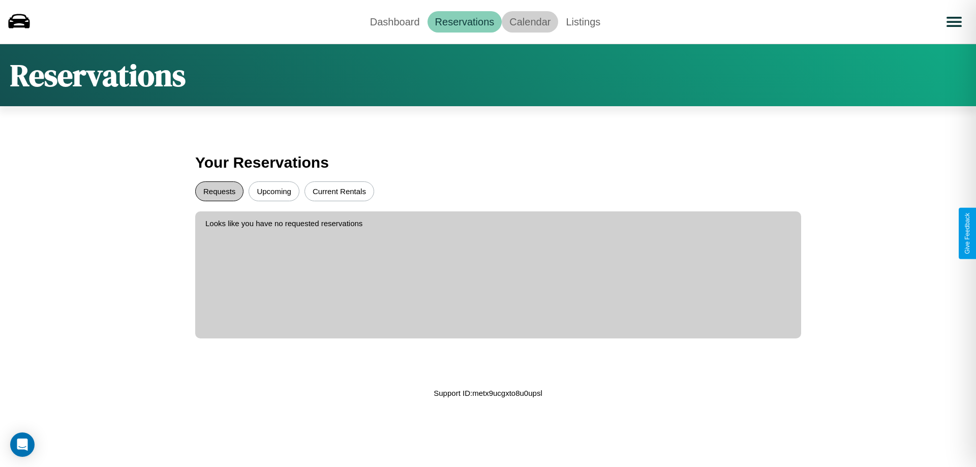  I want to click on p: Looks like you have no requested reservations, so click(498, 223).